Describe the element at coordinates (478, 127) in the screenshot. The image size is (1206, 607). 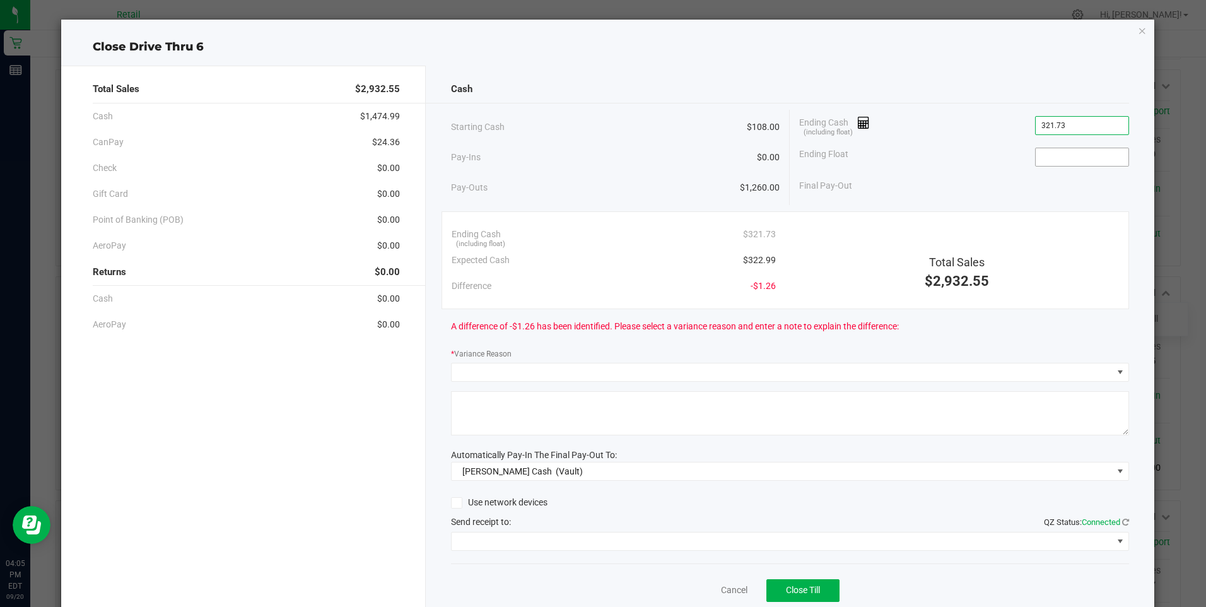
I see `span: Starting Cash` at that location.